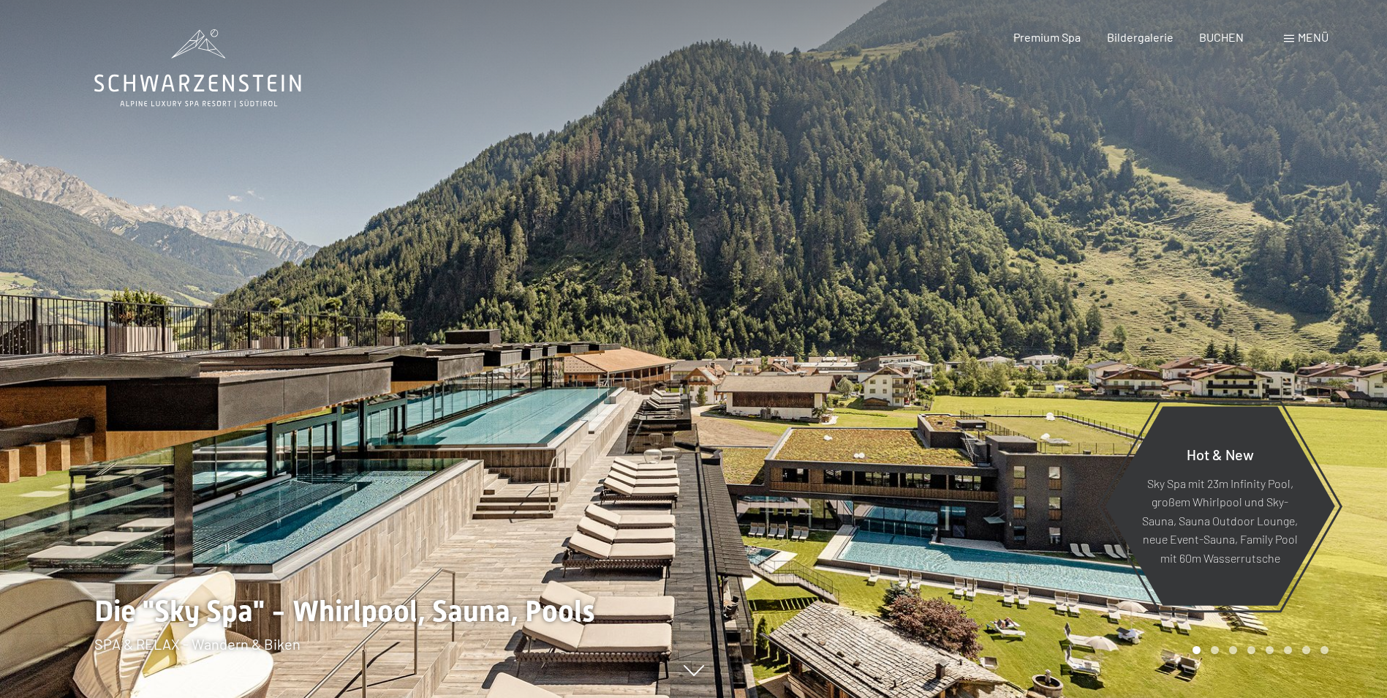  I want to click on span: Menü, so click(1313, 37).